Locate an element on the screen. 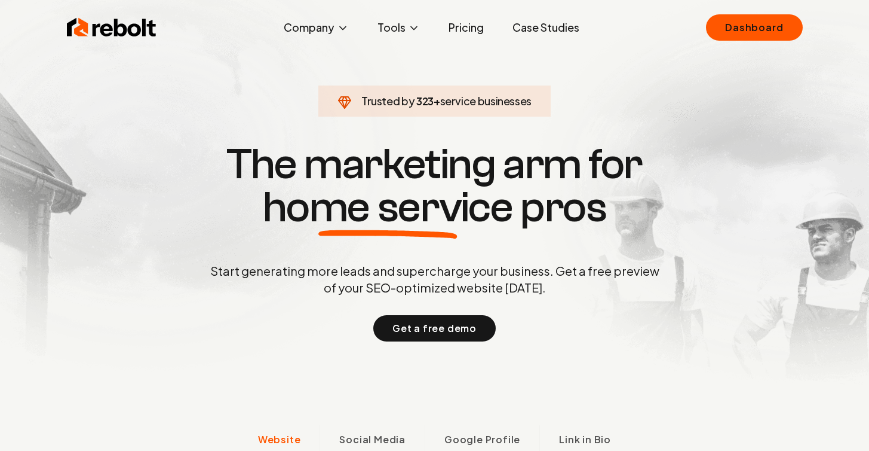 The height and width of the screenshot is (451, 869). a: Case Studies is located at coordinates (546, 27).